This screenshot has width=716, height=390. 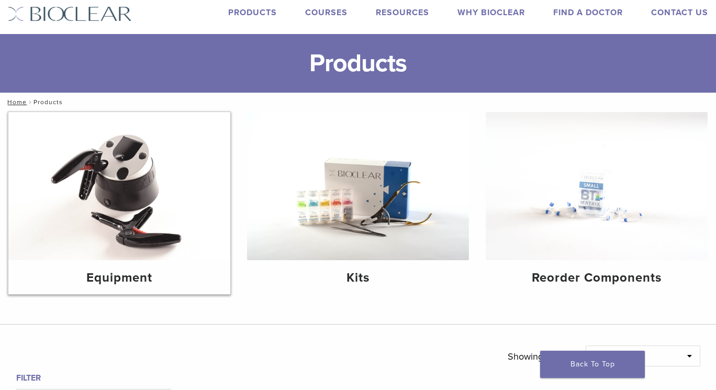 I want to click on img: Bioclear, so click(x=70, y=14).